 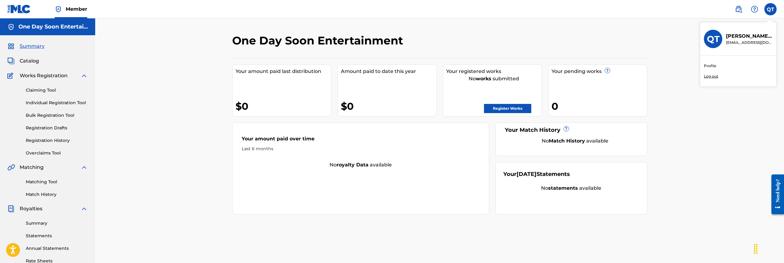 I want to click on a: Register Works, so click(x=507, y=109).